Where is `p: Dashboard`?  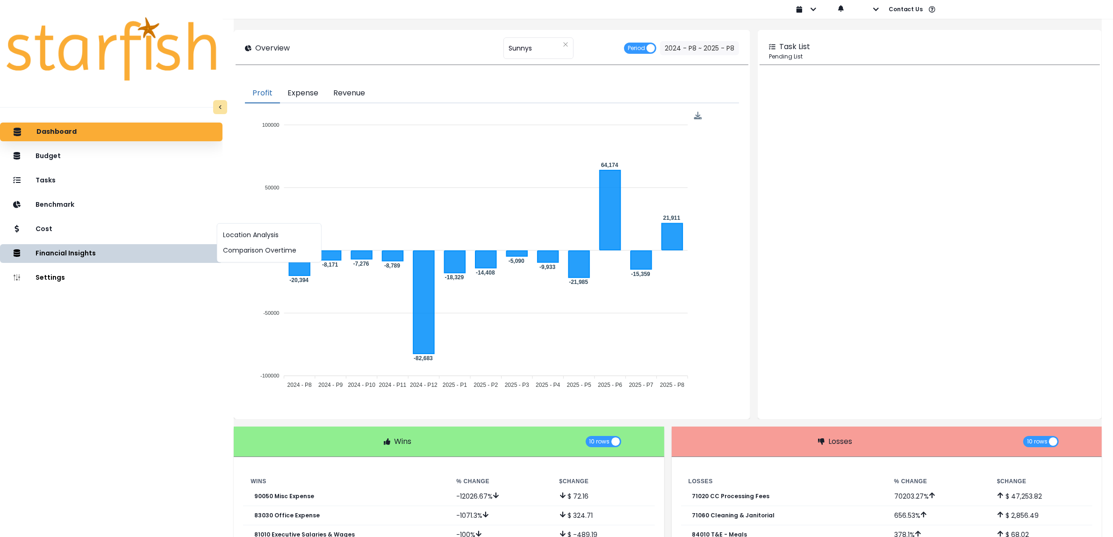 p: Dashboard is located at coordinates (57, 132).